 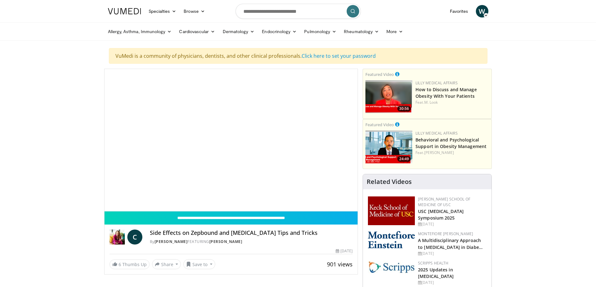 What do you see at coordinates (135, 237) in the screenshot?
I see `span: C` at bounding box center [135, 237].